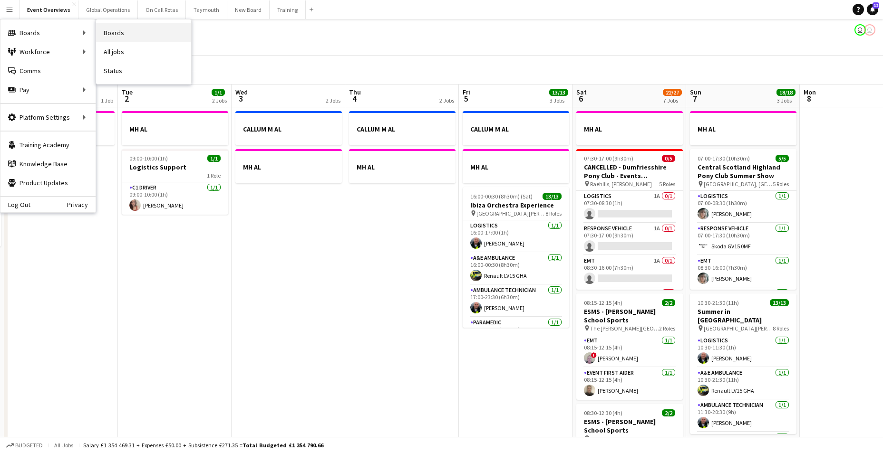 The height and width of the screenshot is (453, 883). I want to click on button: Global Operations, so click(108, 10).